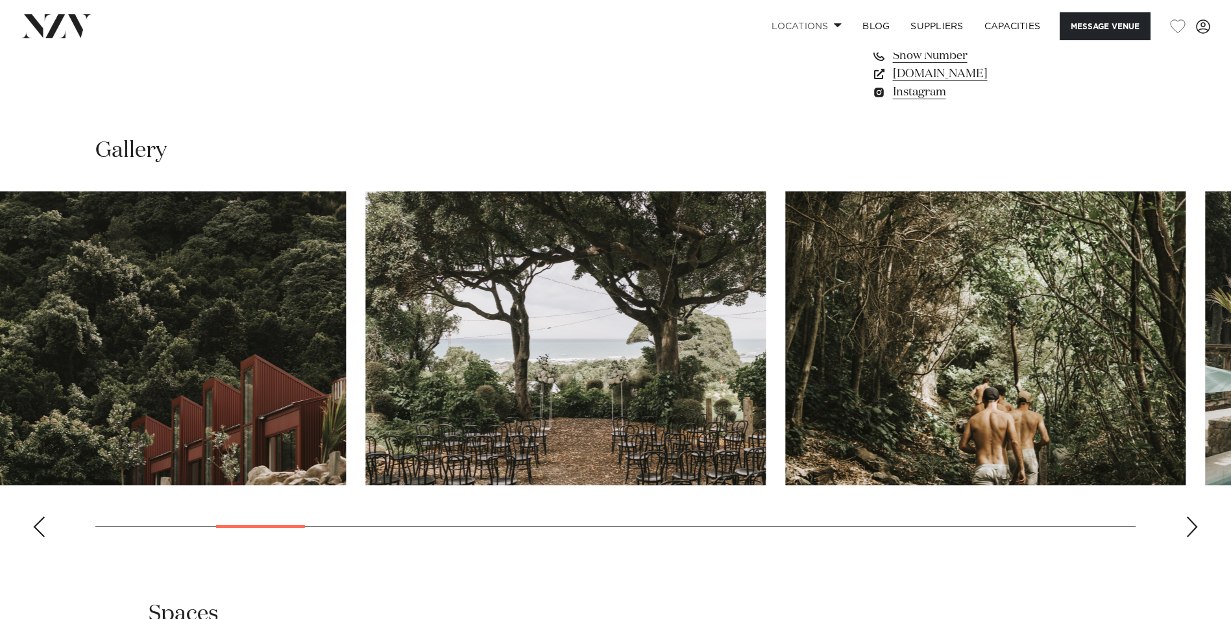 This screenshot has height=619, width=1231. What do you see at coordinates (1012, 26) in the screenshot?
I see `a: Capacities` at bounding box center [1012, 26].